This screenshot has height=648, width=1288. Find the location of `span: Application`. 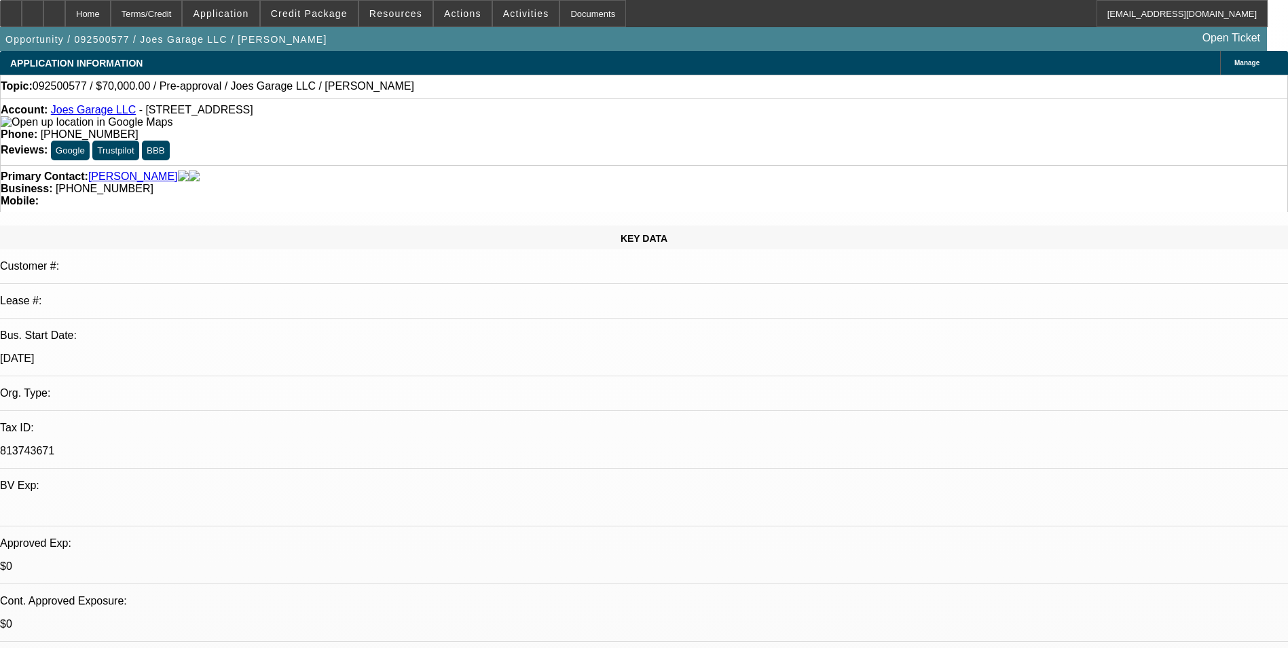

span: Application is located at coordinates (221, 14).